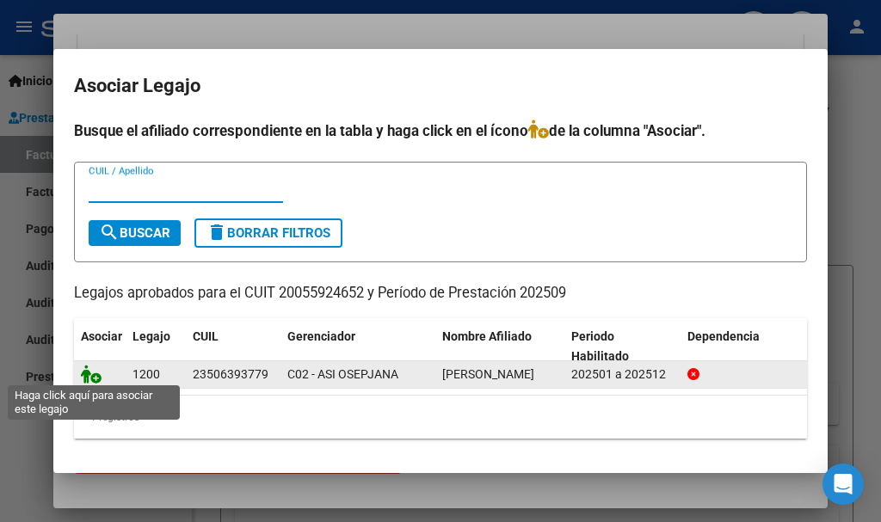  Describe the element at coordinates (109, 232) in the screenshot. I see `mat-icon: search` at that location.